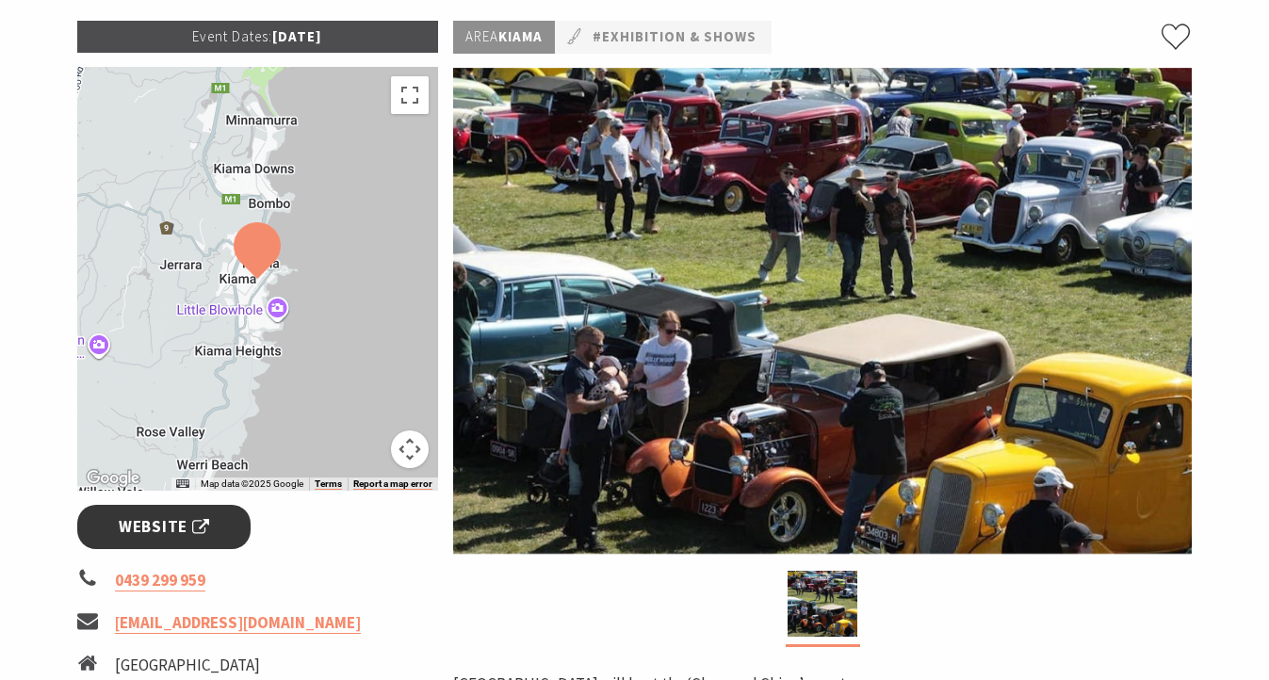 The image size is (1269, 680). What do you see at coordinates (328, 484) in the screenshot?
I see `a: Terms (opens in new tab)` at bounding box center [328, 484].